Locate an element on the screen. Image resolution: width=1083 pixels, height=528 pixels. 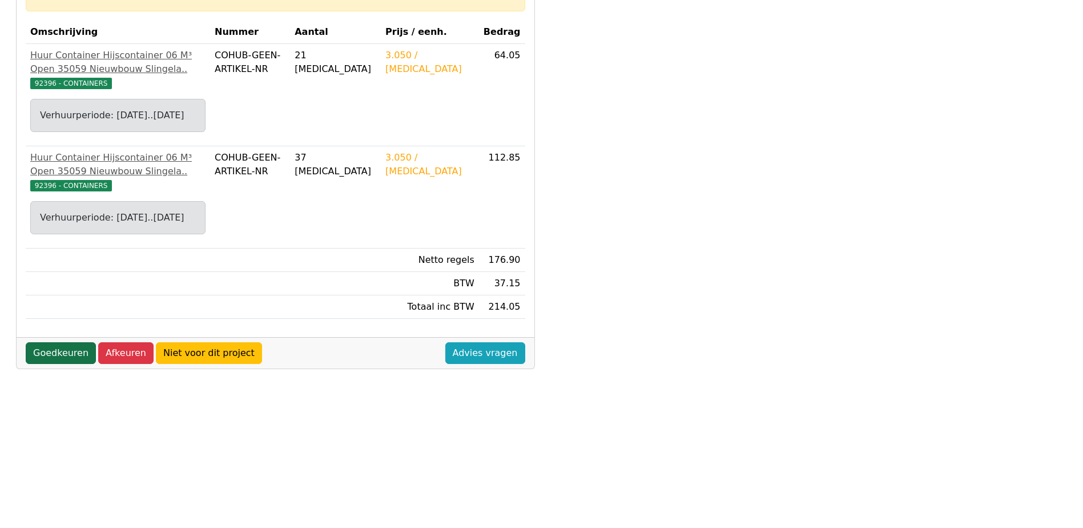
th: Nummer is located at coordinates (250, 32).